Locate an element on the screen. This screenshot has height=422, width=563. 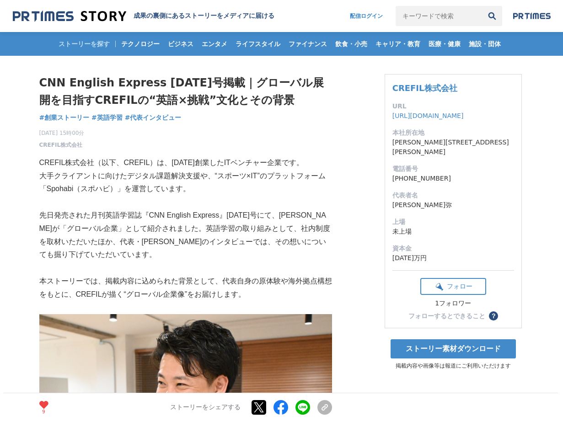
div: フォローするとできること is located at coordinates (447, 316).